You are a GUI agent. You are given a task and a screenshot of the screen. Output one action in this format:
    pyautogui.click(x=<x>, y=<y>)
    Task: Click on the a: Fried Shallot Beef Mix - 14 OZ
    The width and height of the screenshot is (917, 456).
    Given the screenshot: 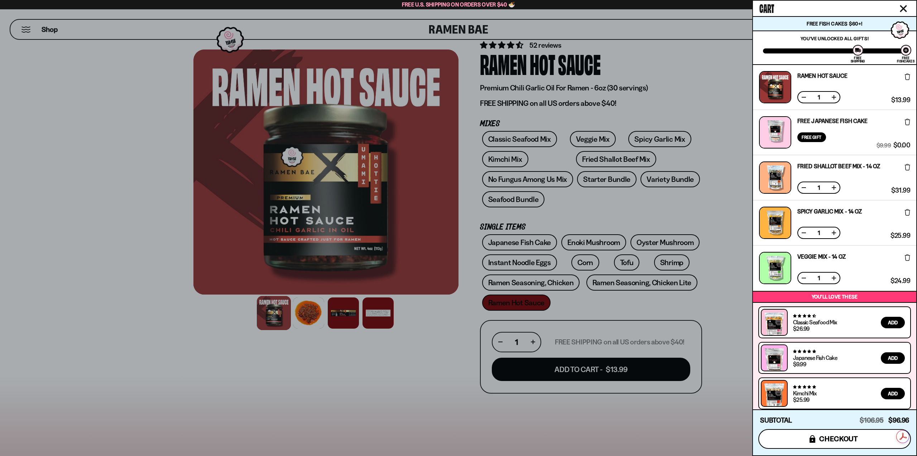 What is the action you would take?
    pyautogui.click(x=839, y=166)
    